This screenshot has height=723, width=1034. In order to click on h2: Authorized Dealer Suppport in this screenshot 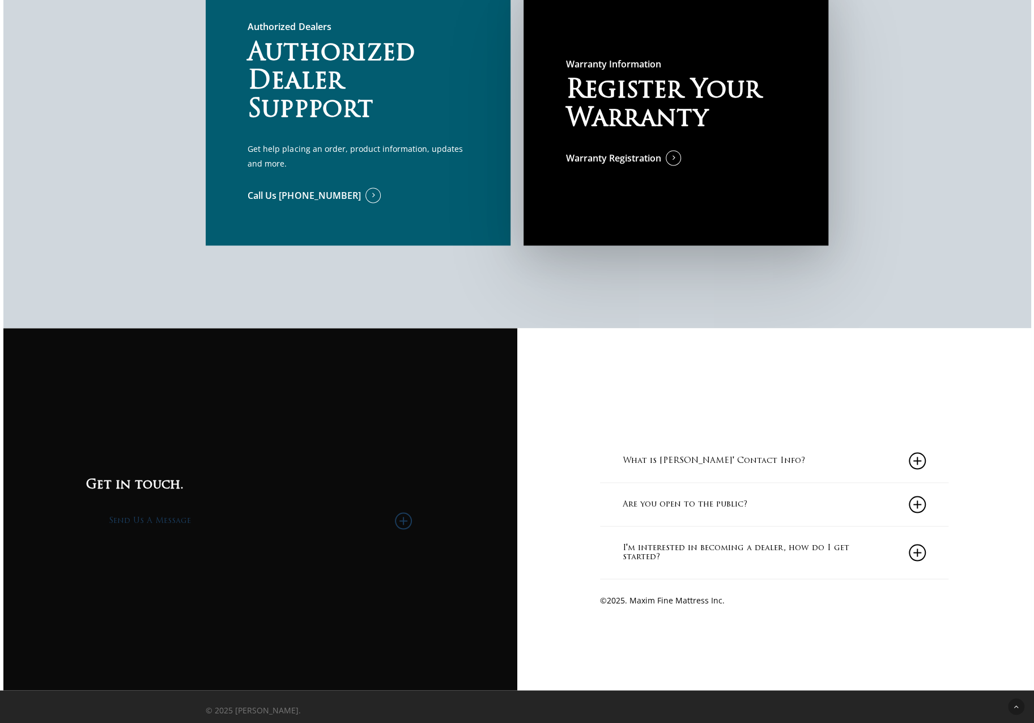, I will do `click(357, 82)`.